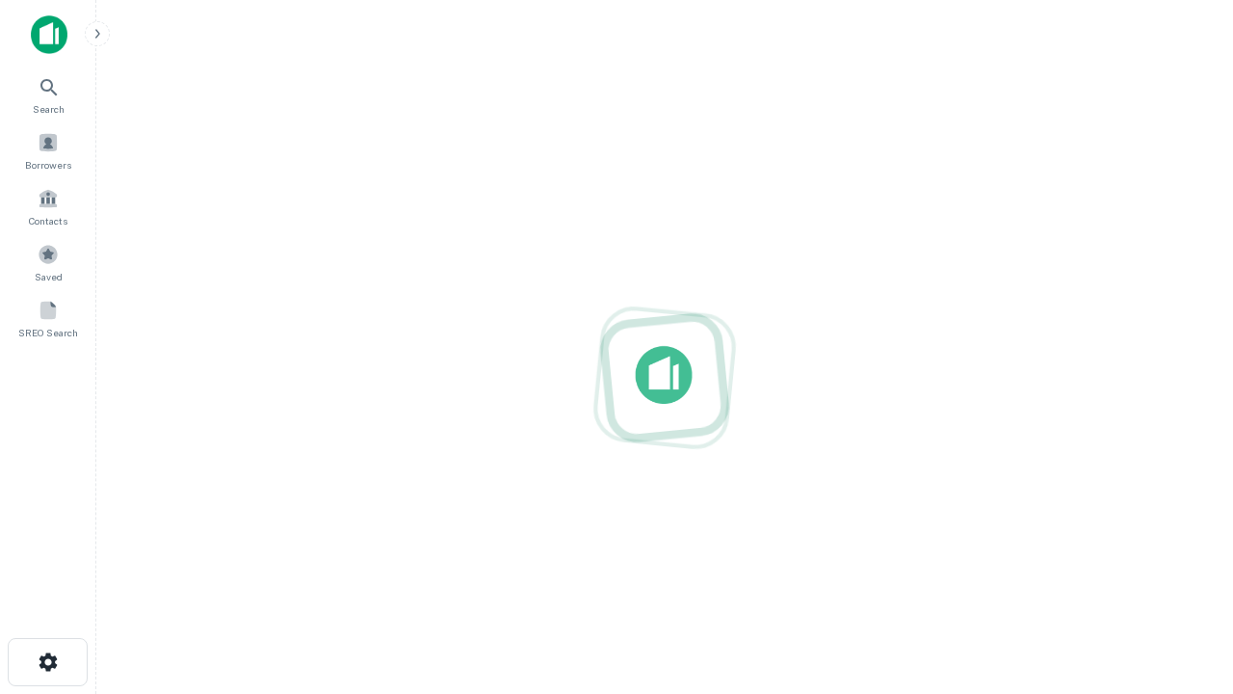  Describe the element at coordinates (48, 332) in the screenshot. I see `span: SREO Search` at that location.